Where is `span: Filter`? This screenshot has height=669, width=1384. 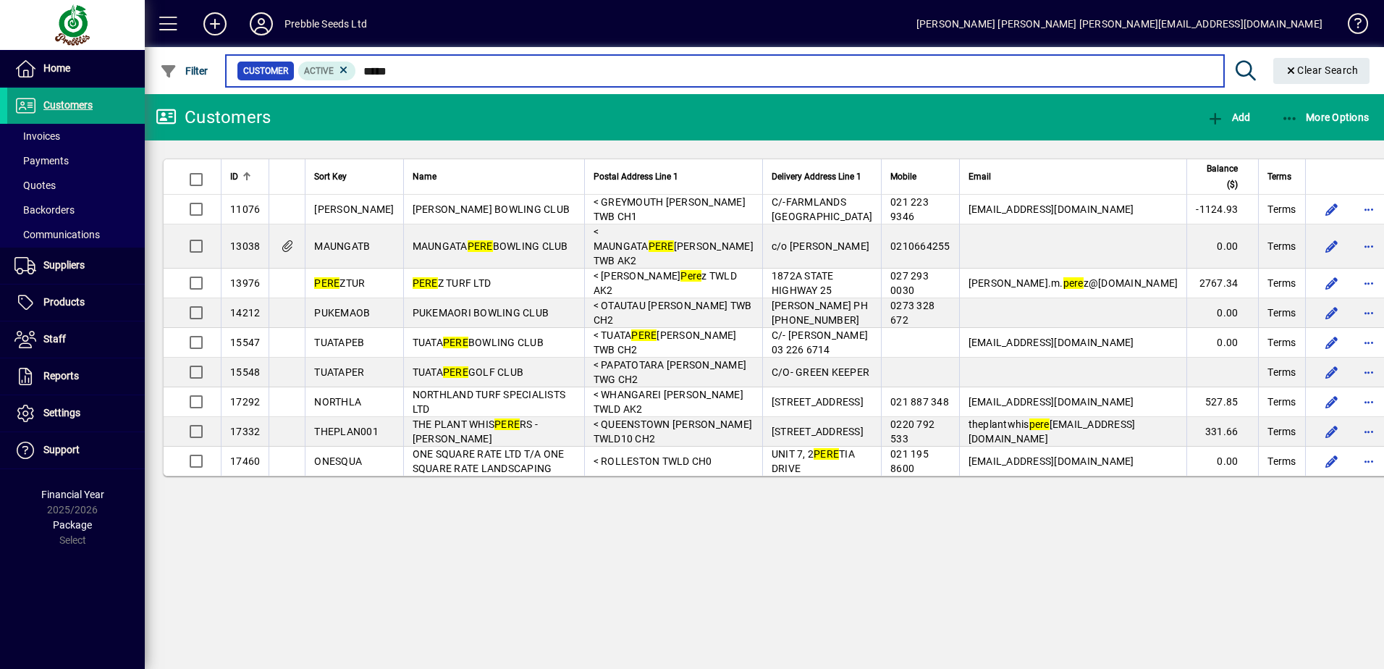
span: Filter is located at coordinates (184, 71).